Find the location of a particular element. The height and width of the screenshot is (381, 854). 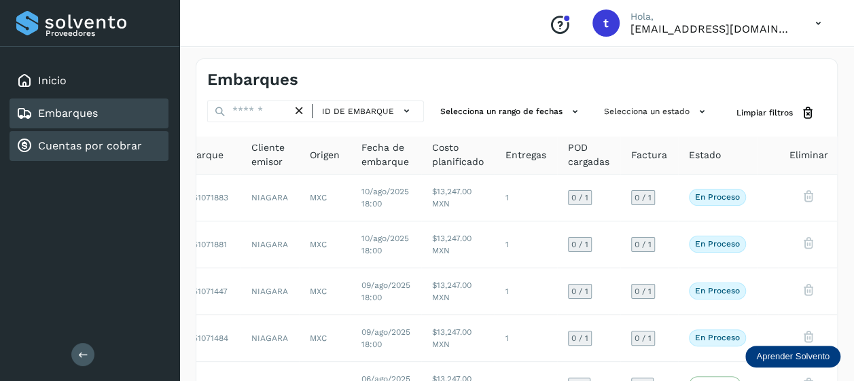

span: Entregas is located at coordinates (526, 155).